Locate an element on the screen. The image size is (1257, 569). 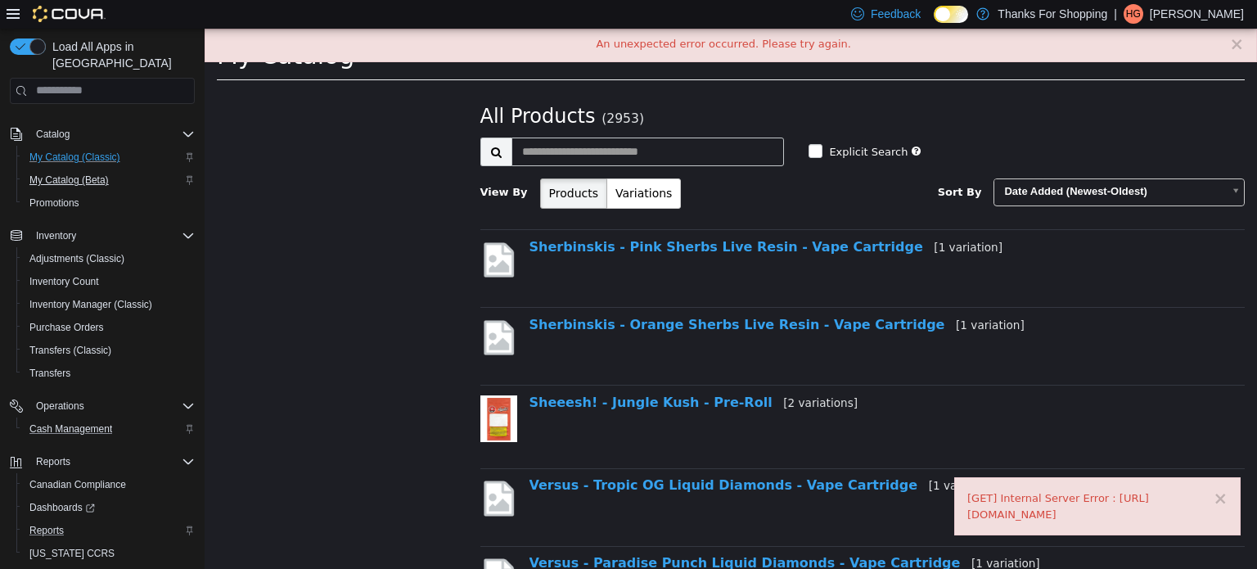
a: Sherbinskis - Pink Sherbs Live Resin - Vape Cartridge[1 variation] is located at coordinates (562, 218).